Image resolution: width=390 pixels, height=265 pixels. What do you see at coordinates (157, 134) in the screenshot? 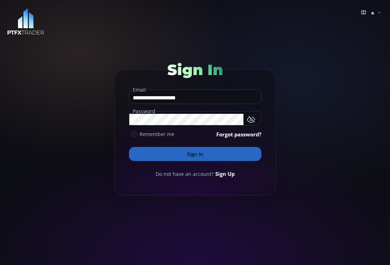
I see `span: Remember me` at bounding box center [157, 134].